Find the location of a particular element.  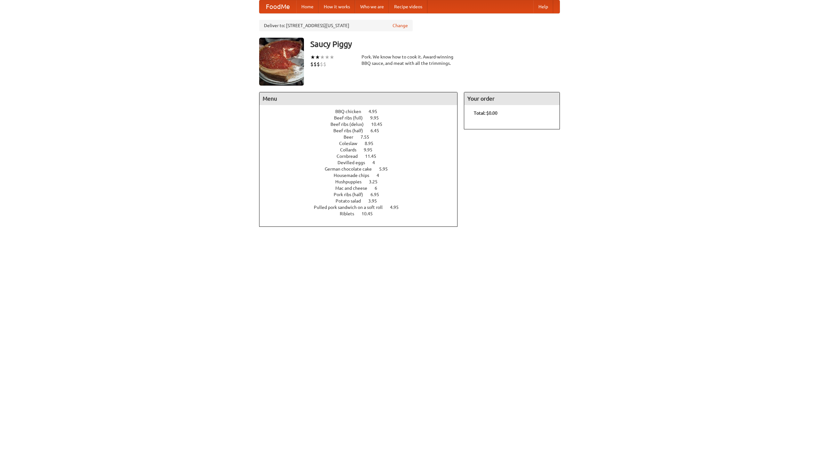

span: 3.25 is located at coordinates (376, 182).